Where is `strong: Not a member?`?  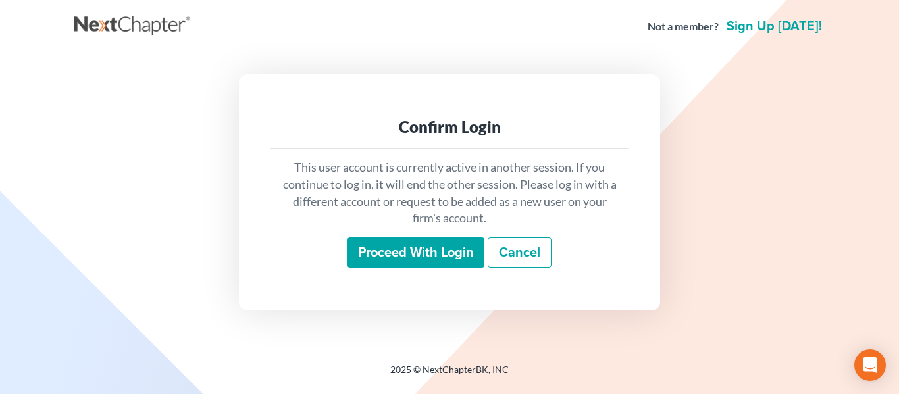 strong: Not a member? is located at coordinates (683, 26).